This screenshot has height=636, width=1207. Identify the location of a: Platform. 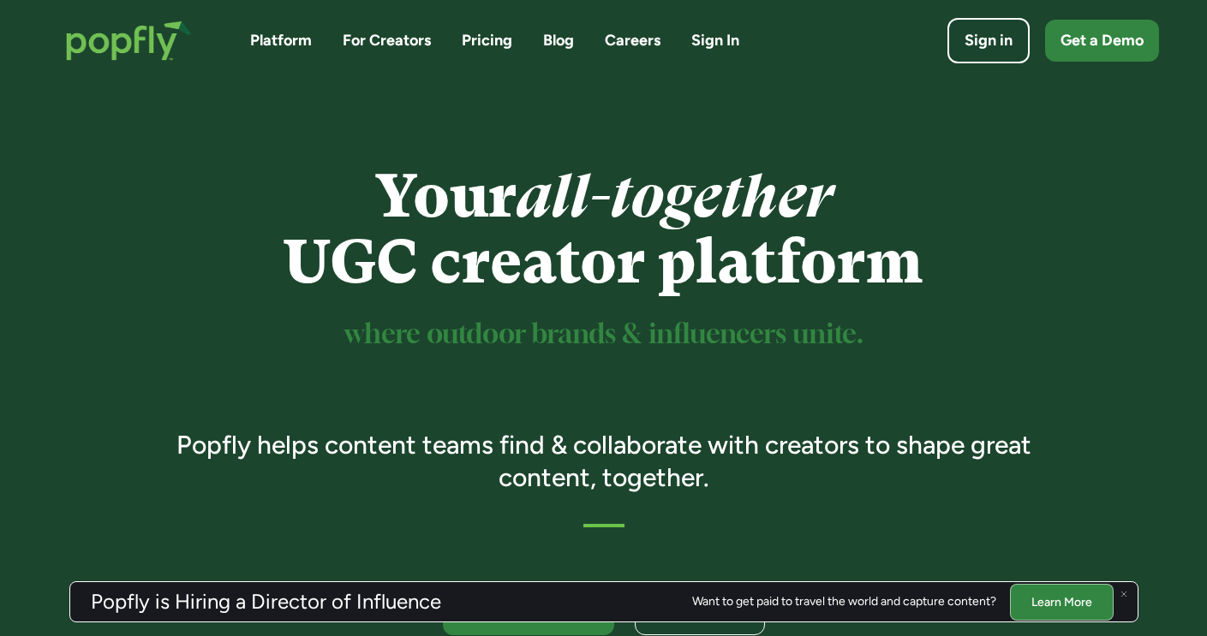
(281, 40).